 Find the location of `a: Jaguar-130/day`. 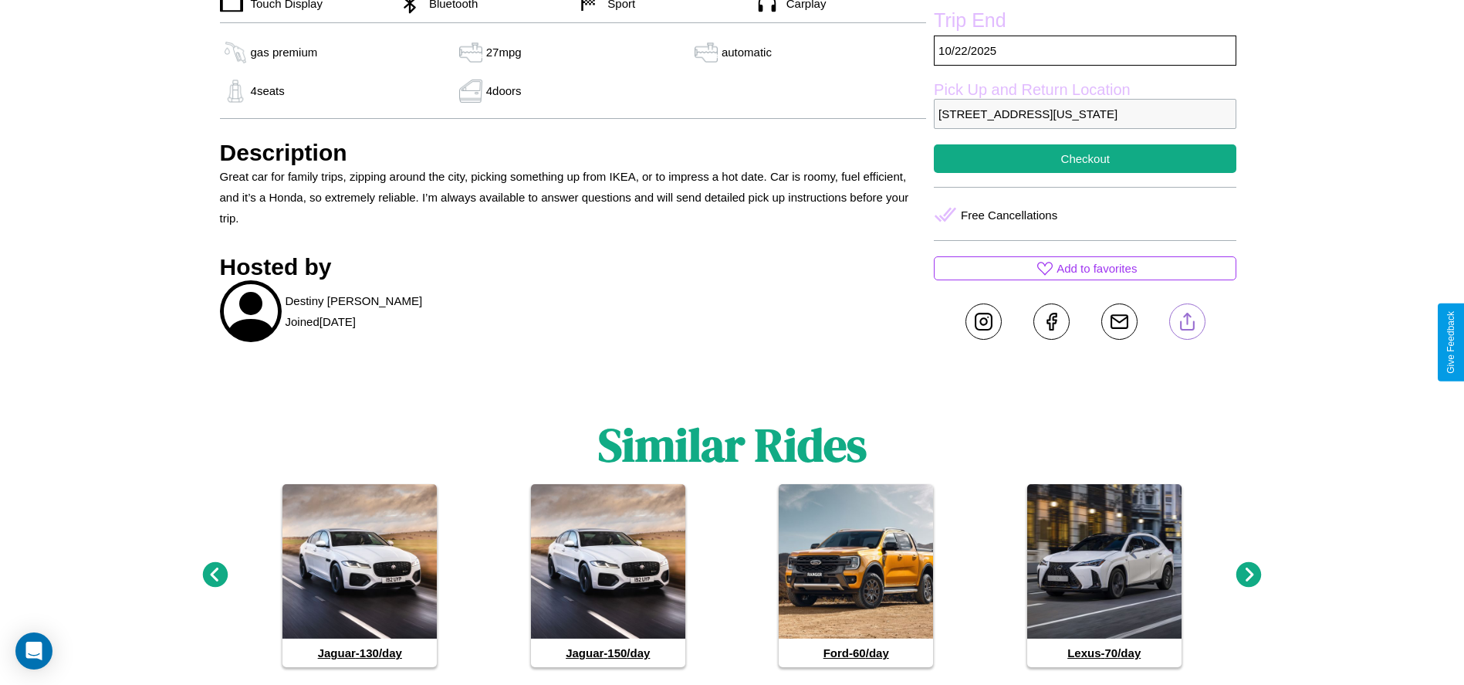

a: Jaguar-130/day is located at coordinates (360, 575).